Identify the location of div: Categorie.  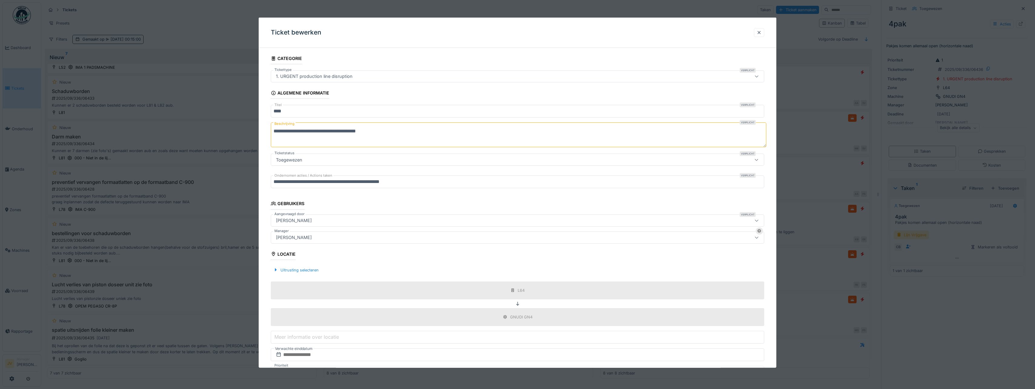
(286, 59).